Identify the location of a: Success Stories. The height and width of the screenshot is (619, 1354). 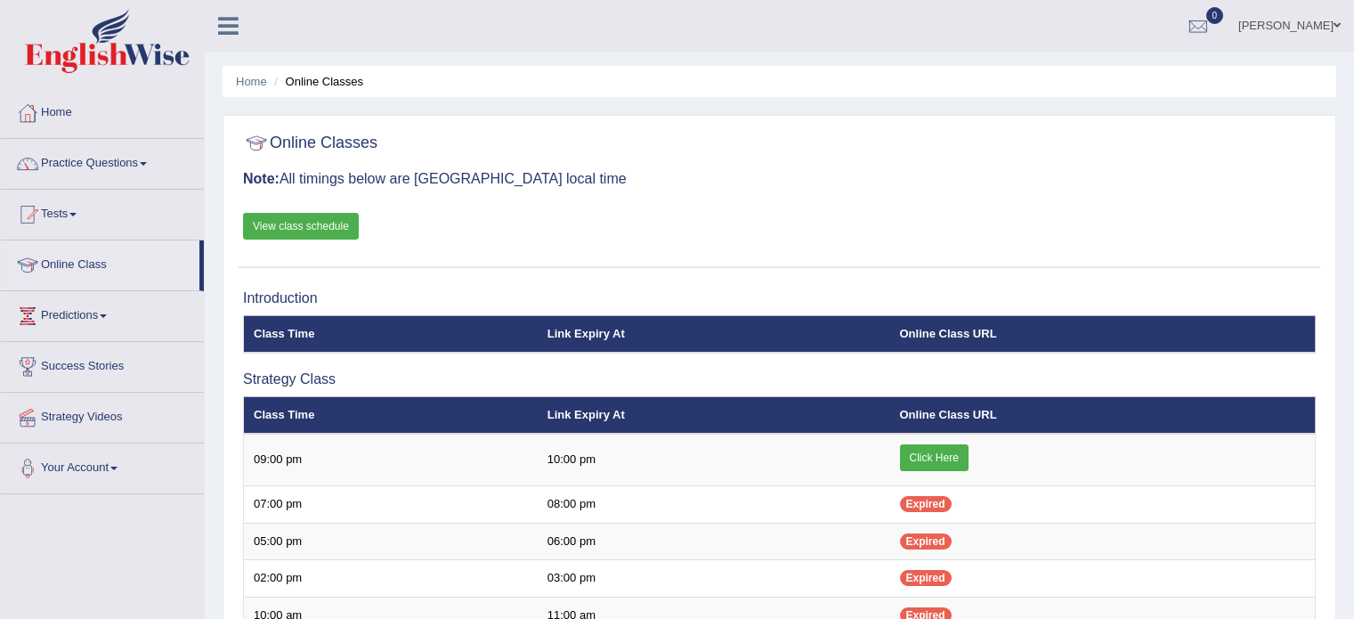
(102, 364).